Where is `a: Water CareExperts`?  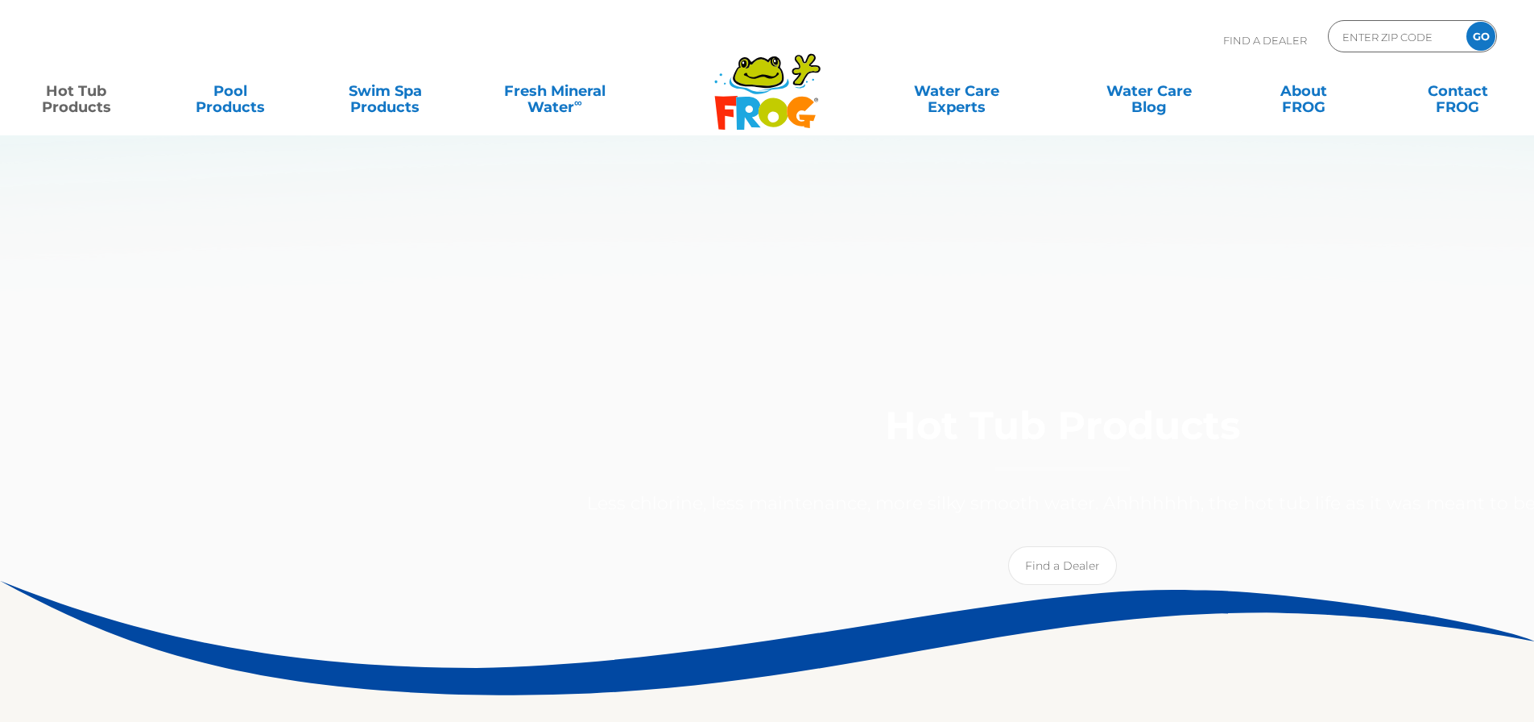
a: Water CareExperts is located at coordinates (957, 91).